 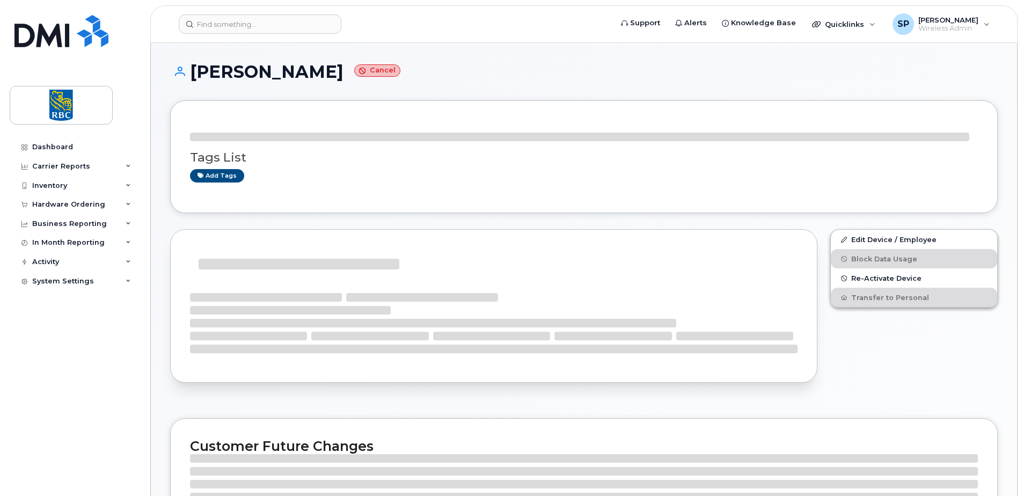 What do you see at coordinates (217, 175) in the screenshot?
I see `a: Add tags` at bounding box center [217, 175].